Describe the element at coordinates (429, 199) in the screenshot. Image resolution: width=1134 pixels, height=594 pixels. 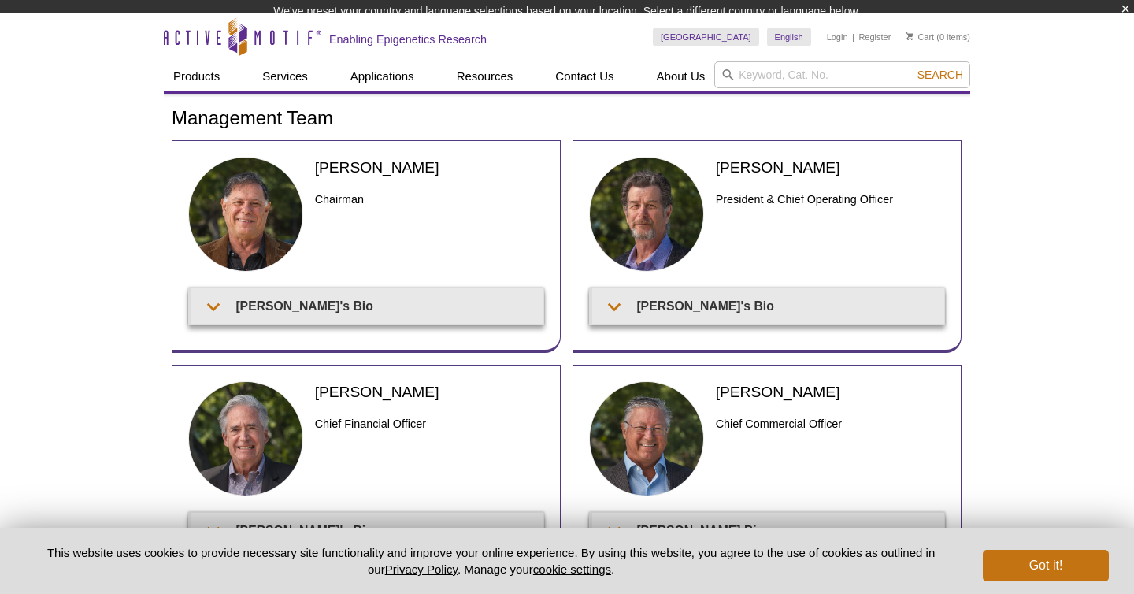
I see `h3: Chairman` at that location.